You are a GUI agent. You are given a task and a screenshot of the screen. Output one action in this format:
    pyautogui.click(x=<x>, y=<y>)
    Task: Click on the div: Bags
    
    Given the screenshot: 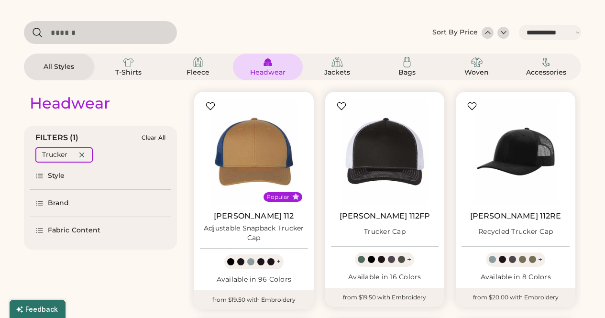 What is the action you would take?
    pyautogui.click(x=407, y=73)
    